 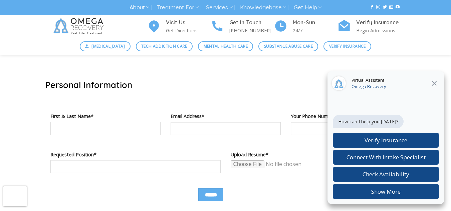 I want to click on p: 24/7, so click(x=315, y=30).